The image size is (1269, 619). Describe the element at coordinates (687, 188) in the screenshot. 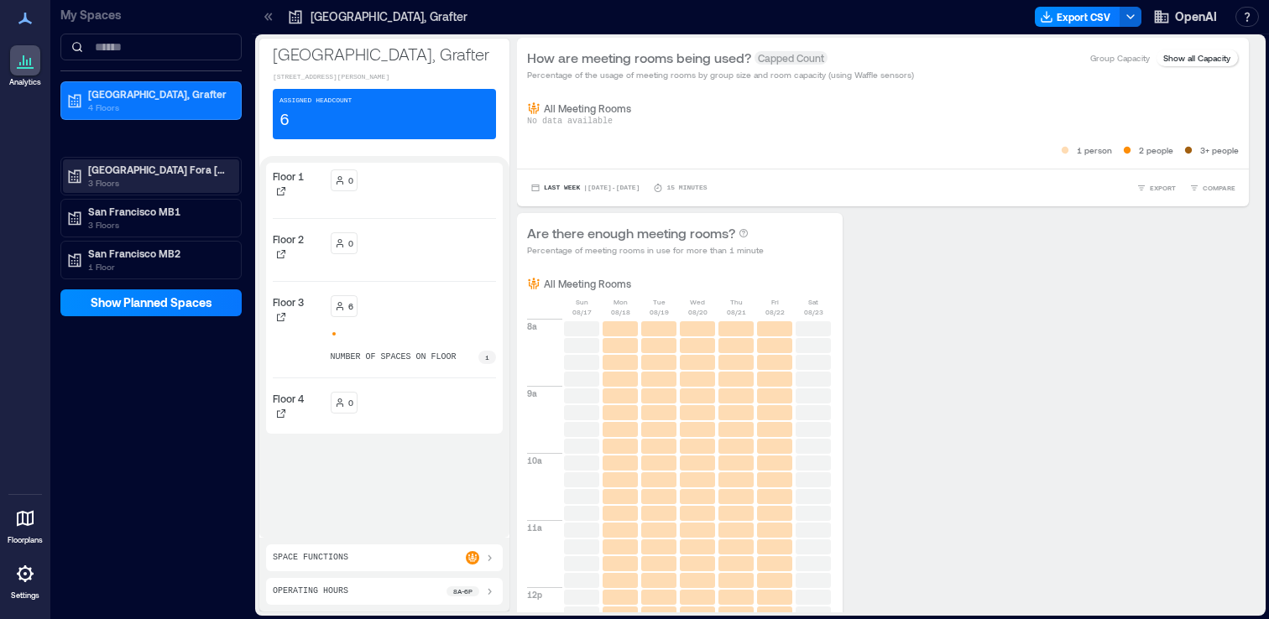

I see `p: 15 minutes` at that location.